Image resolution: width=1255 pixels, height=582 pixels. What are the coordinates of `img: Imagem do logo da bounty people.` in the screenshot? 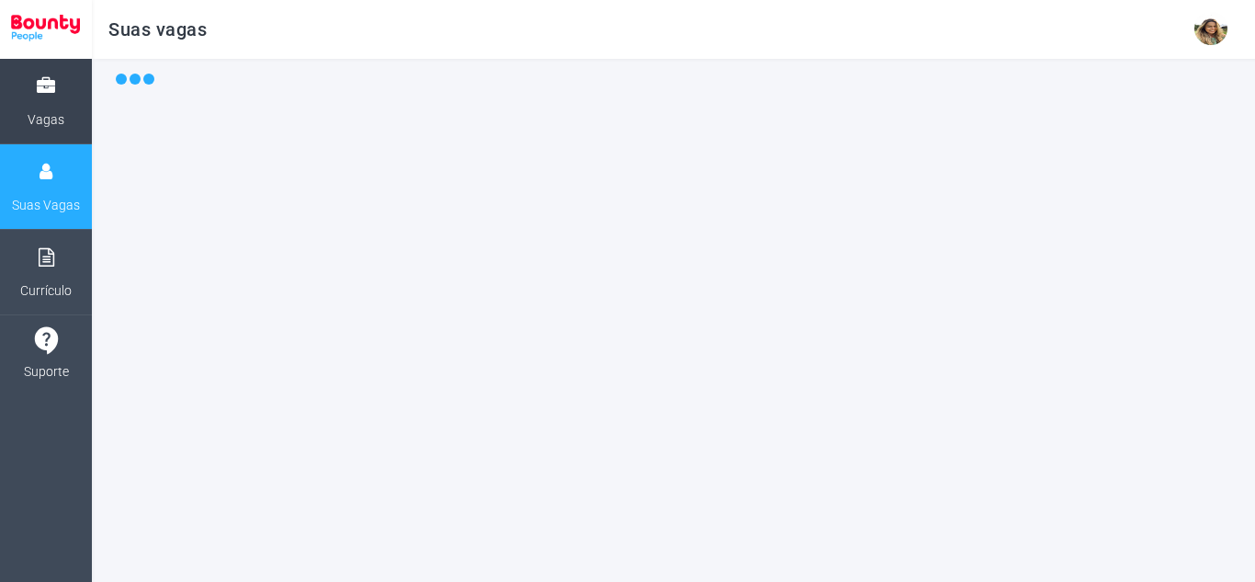 It's located at (45, 28).